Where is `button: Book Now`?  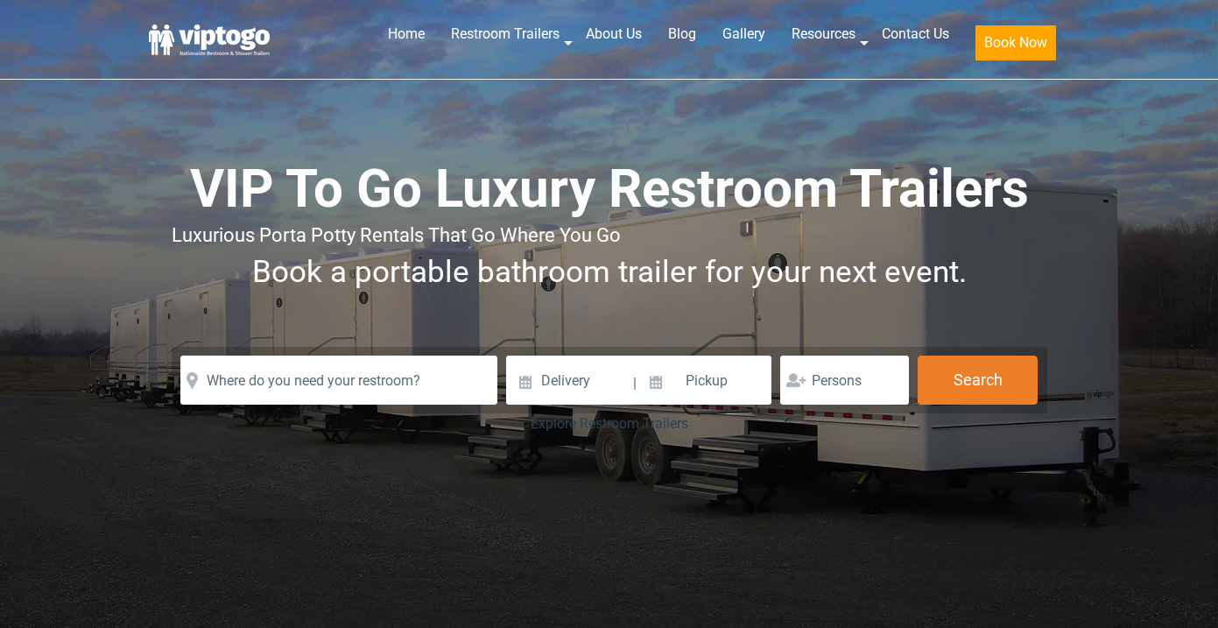
button: Book Now is located at coordinates (1015, 43).